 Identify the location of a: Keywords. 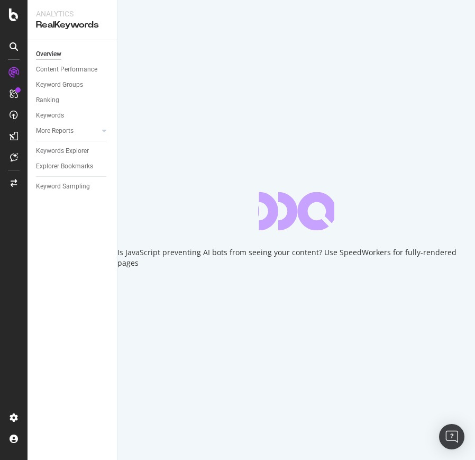
(73, 115).